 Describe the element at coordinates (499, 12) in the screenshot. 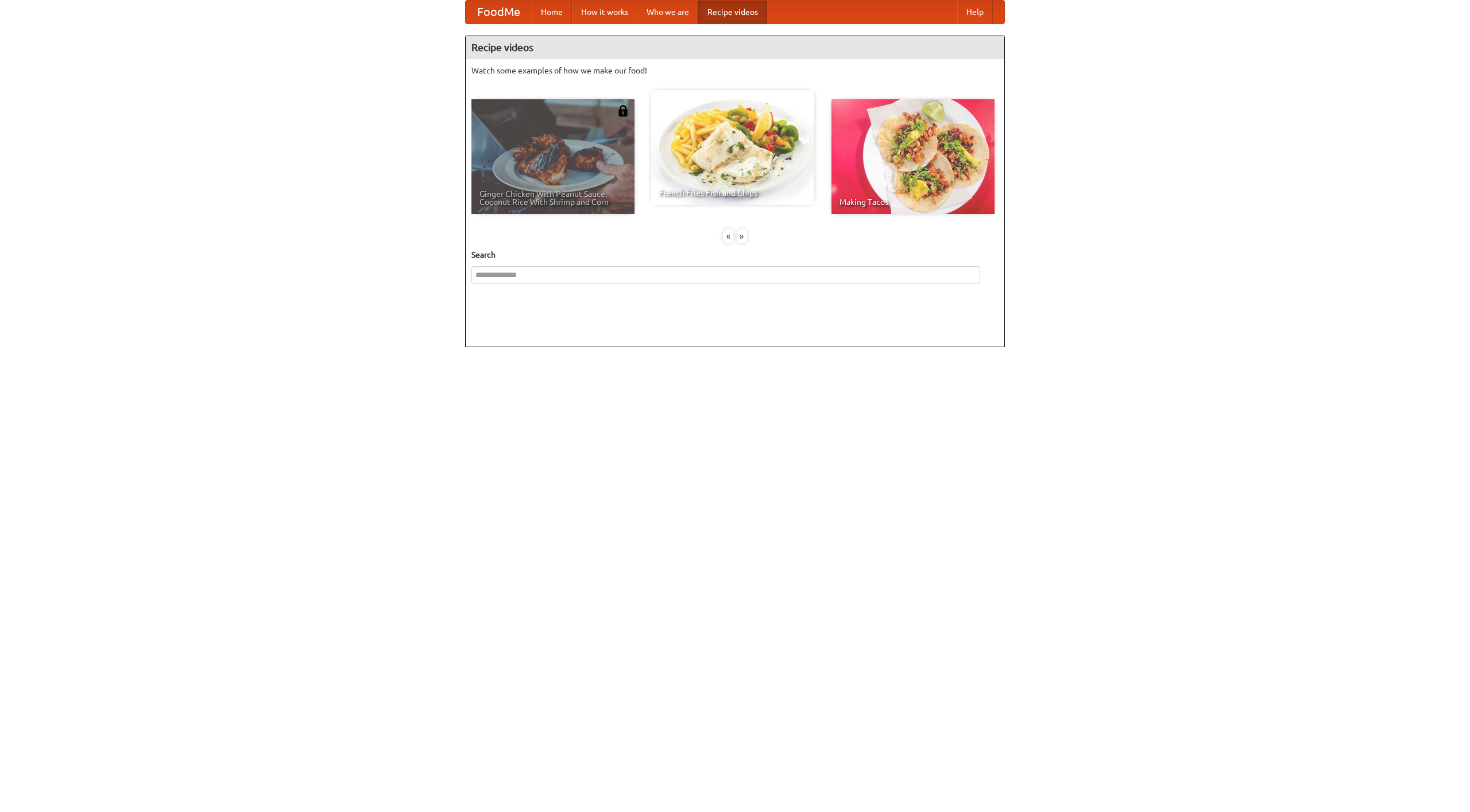

I see `a: FoodMe` at that location.